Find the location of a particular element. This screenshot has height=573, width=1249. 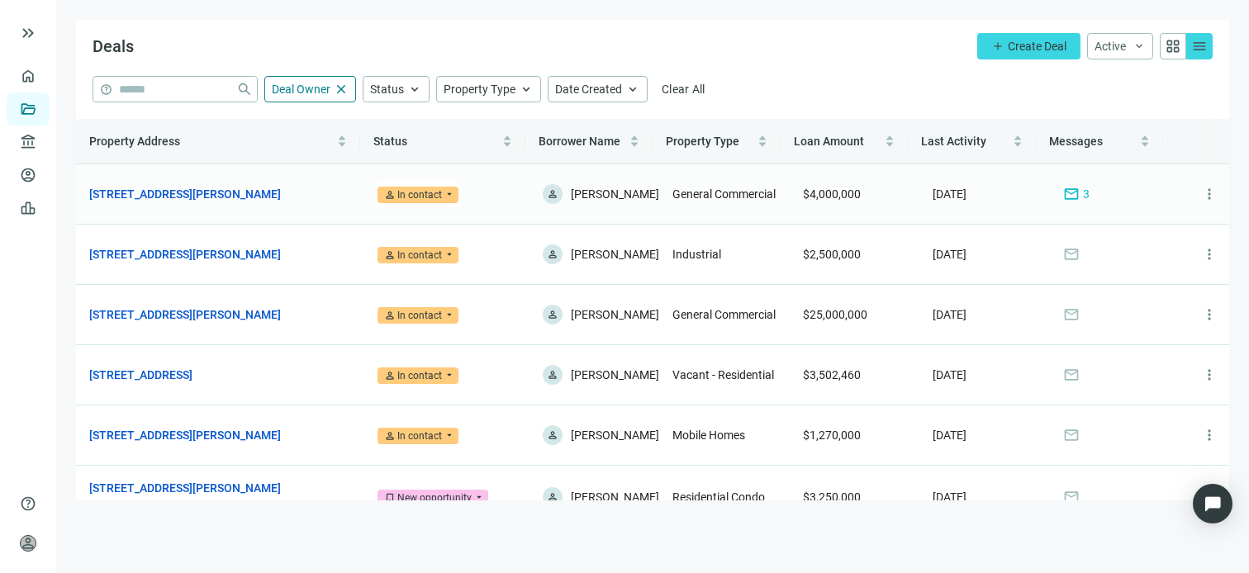

span: Industrial is located at coordinates (696, 254).